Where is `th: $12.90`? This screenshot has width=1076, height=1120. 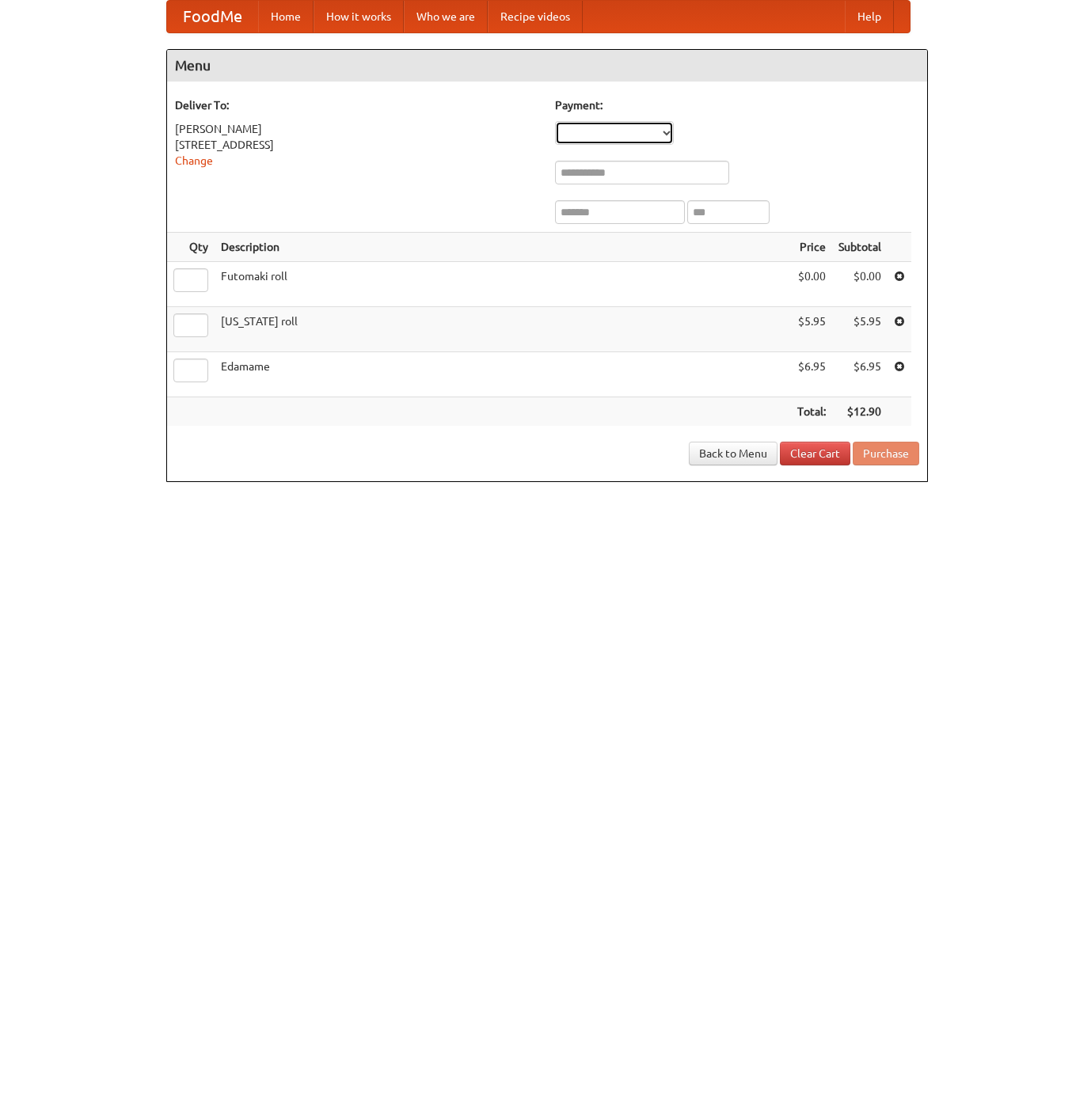 th: $12.90 is located at coordinates (860, 412).